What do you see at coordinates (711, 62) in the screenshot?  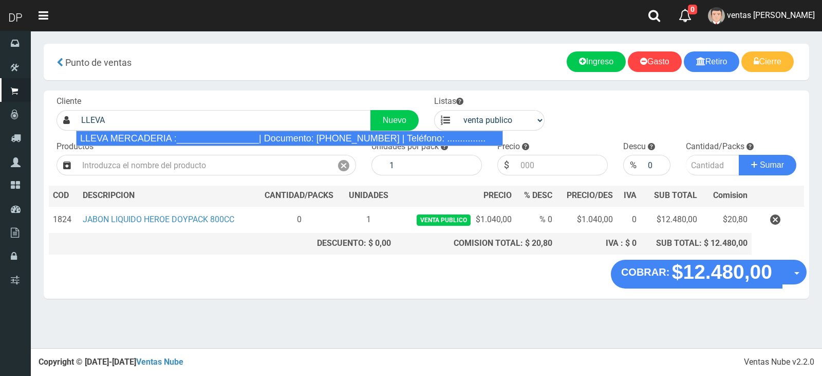 I see `a: Retiro` at bounding box center [711, 62].